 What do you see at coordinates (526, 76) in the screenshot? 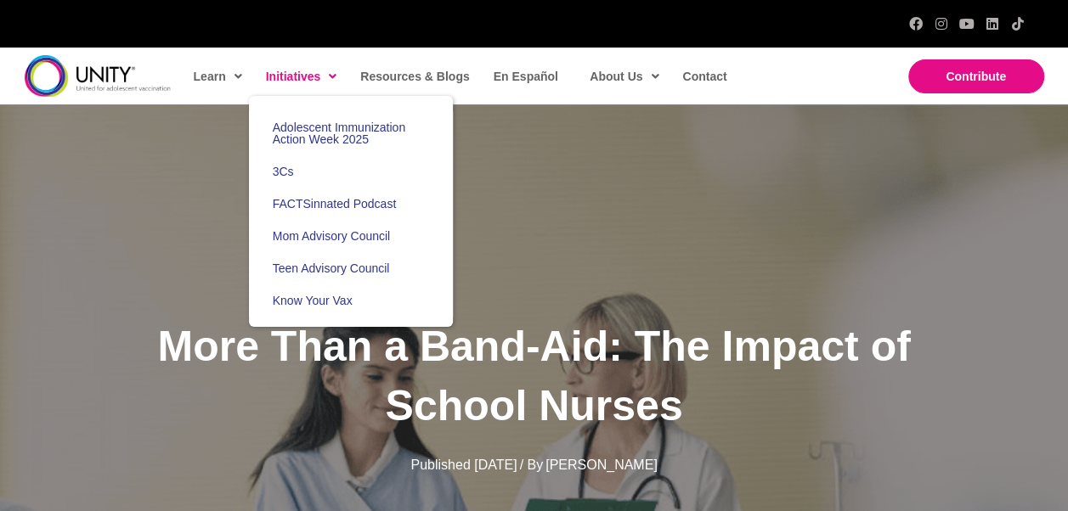
I see `span: En Español` at bounding box center [526, 76].